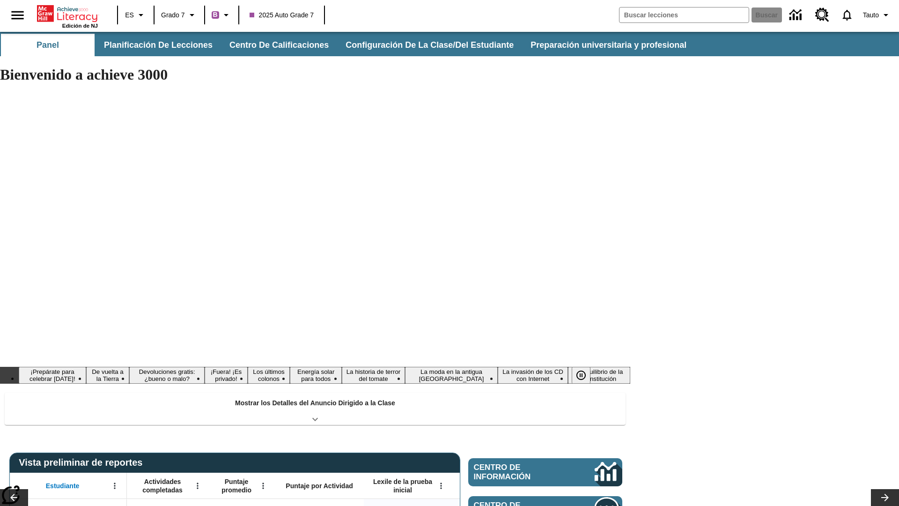  What do you see at coordinates (163, 486) in the screenshot?
I see `span: Actividades completadas` at bounding box center [163, 486].